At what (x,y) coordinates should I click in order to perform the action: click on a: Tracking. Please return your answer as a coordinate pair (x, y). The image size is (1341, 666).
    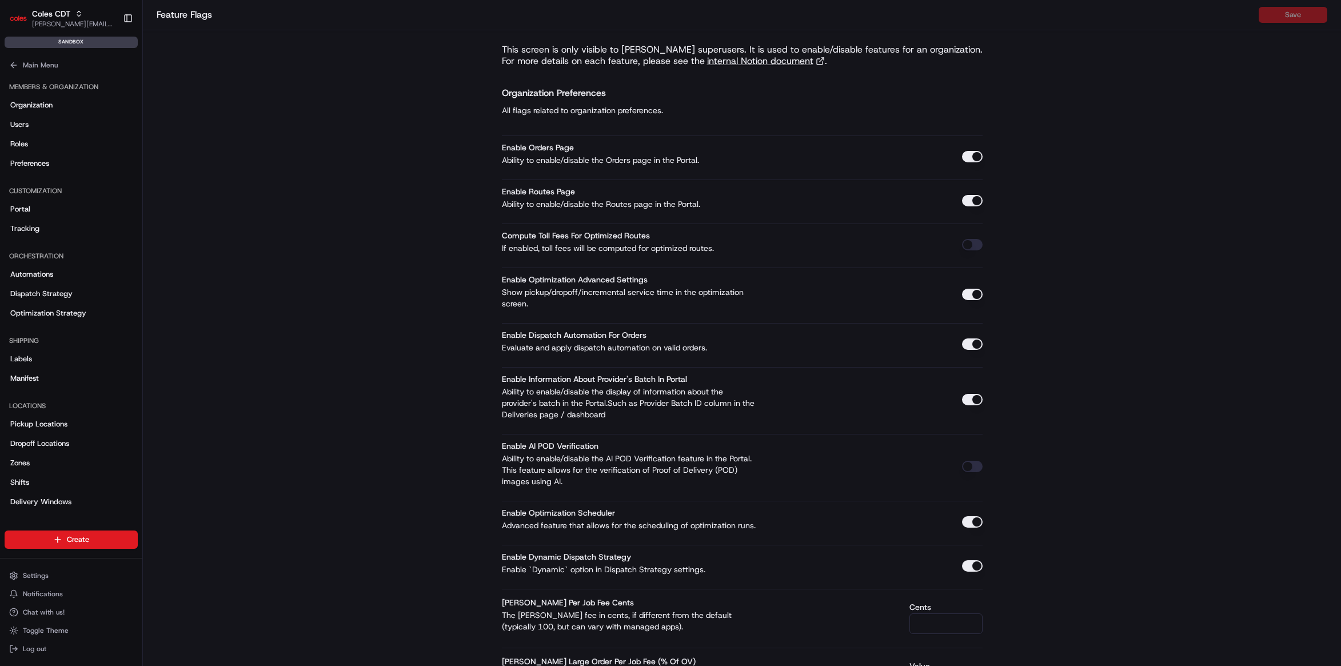
    Looking at the image, I should click on (71, 229).